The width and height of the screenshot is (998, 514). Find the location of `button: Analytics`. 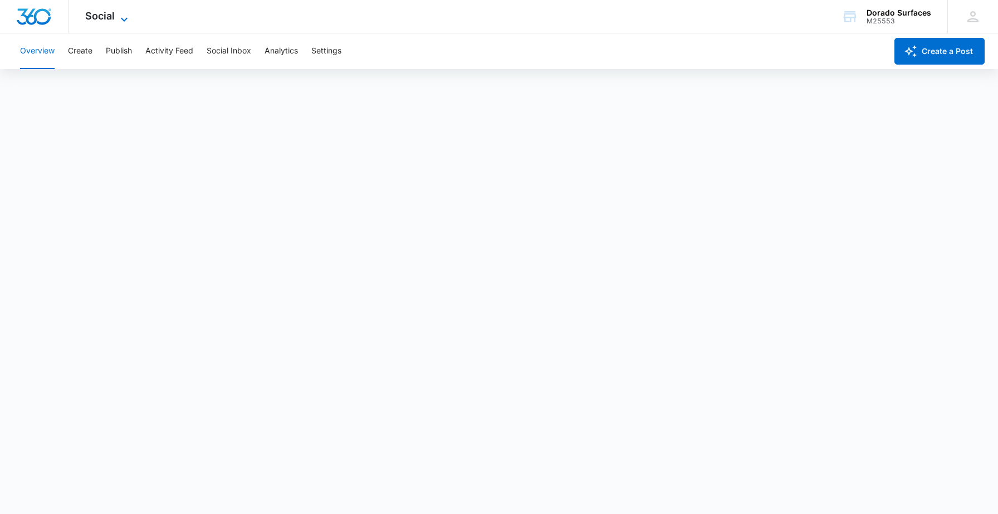

button: Analytics is located at coordinates (281, 51).